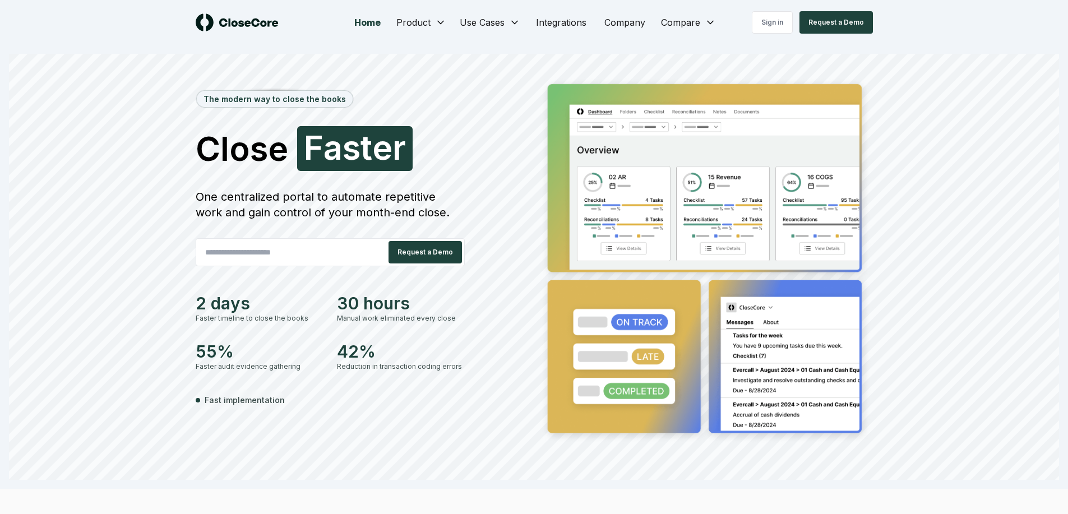 This screenshot has width=1068, height=514. I want to click on div: Faster timeline to close the books, so click(260, 319).